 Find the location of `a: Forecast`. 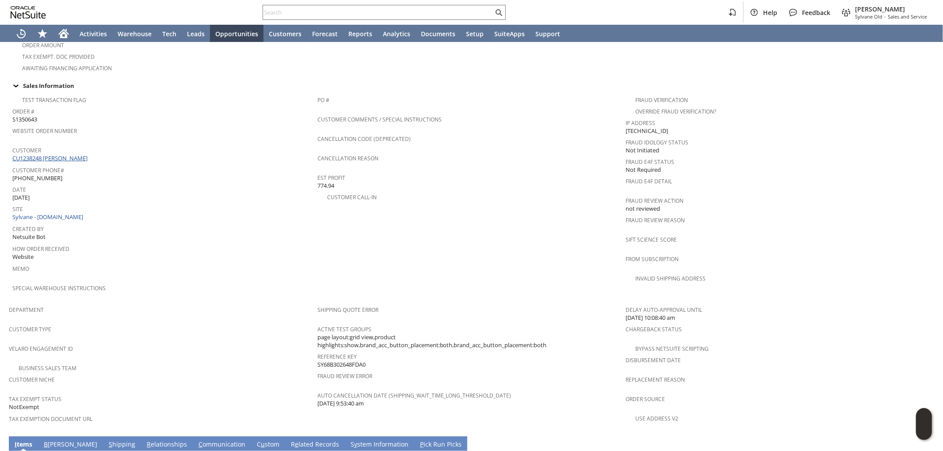

a: Forecast is located at coordinates (325, 34).